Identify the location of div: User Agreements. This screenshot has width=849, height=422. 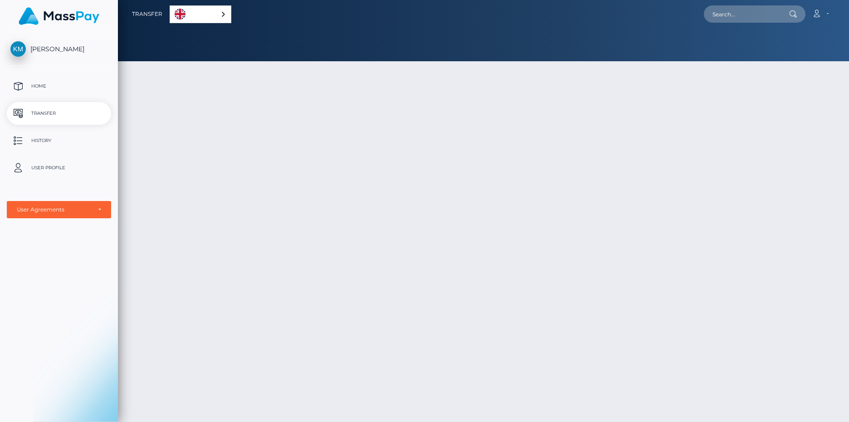
(54, 210).